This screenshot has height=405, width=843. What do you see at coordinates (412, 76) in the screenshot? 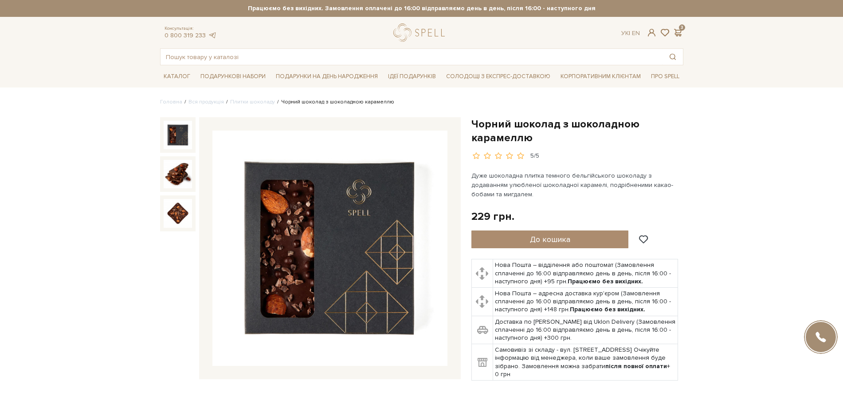
I see `span: Ідеї подарунків` at bounding box center [412, 76].